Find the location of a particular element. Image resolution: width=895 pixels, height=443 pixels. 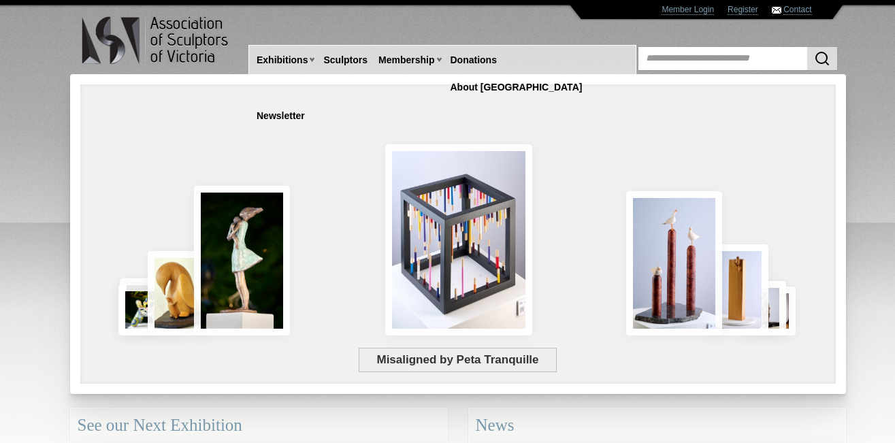

a: Register is located at coordinates (742, 10).